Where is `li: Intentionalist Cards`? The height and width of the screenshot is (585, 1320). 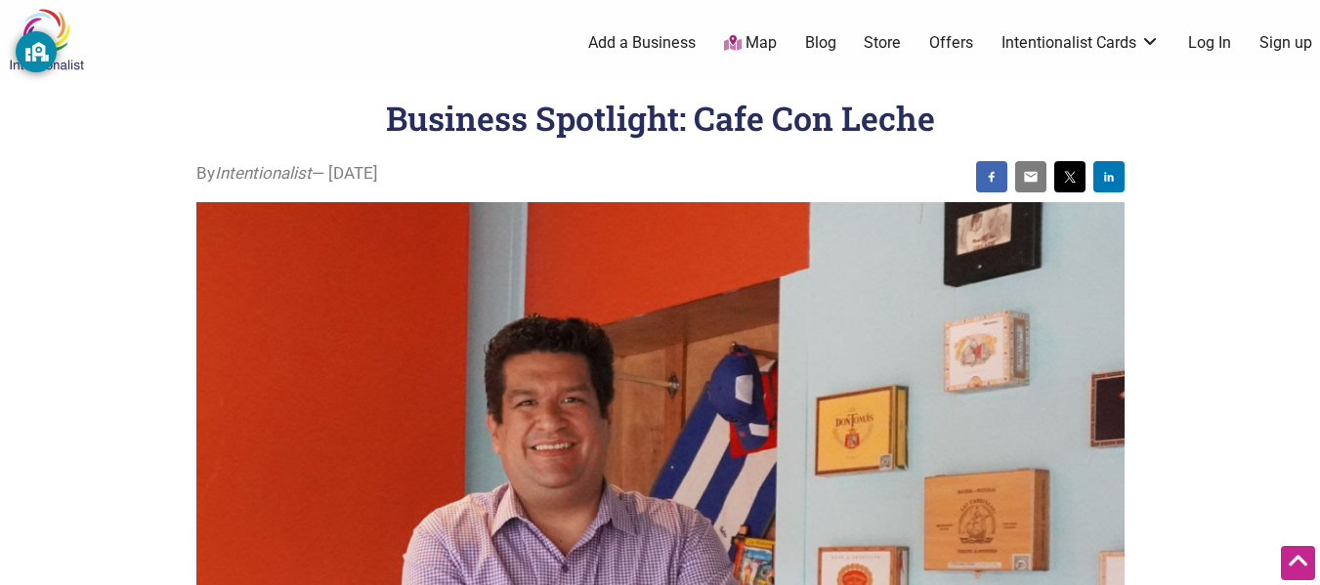 li: Intentionalist Cards is located at coordinates (1081, 43).